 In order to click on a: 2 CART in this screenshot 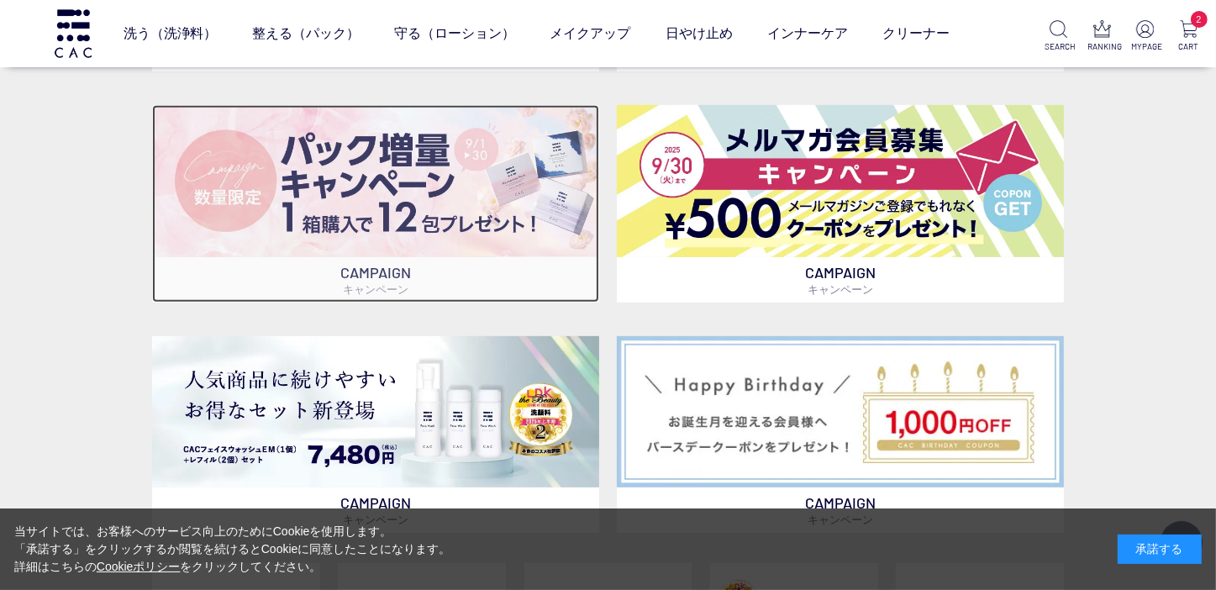, I will do `click(1188, 36)`.